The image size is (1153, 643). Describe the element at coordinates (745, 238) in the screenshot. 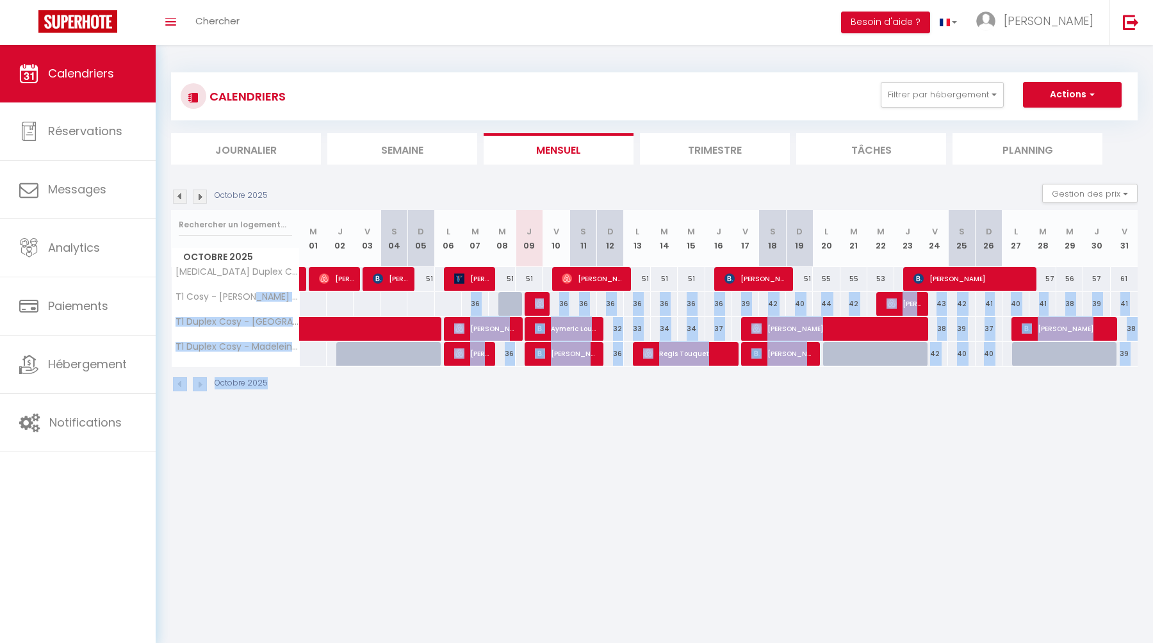

I see `th: 17` at that location.